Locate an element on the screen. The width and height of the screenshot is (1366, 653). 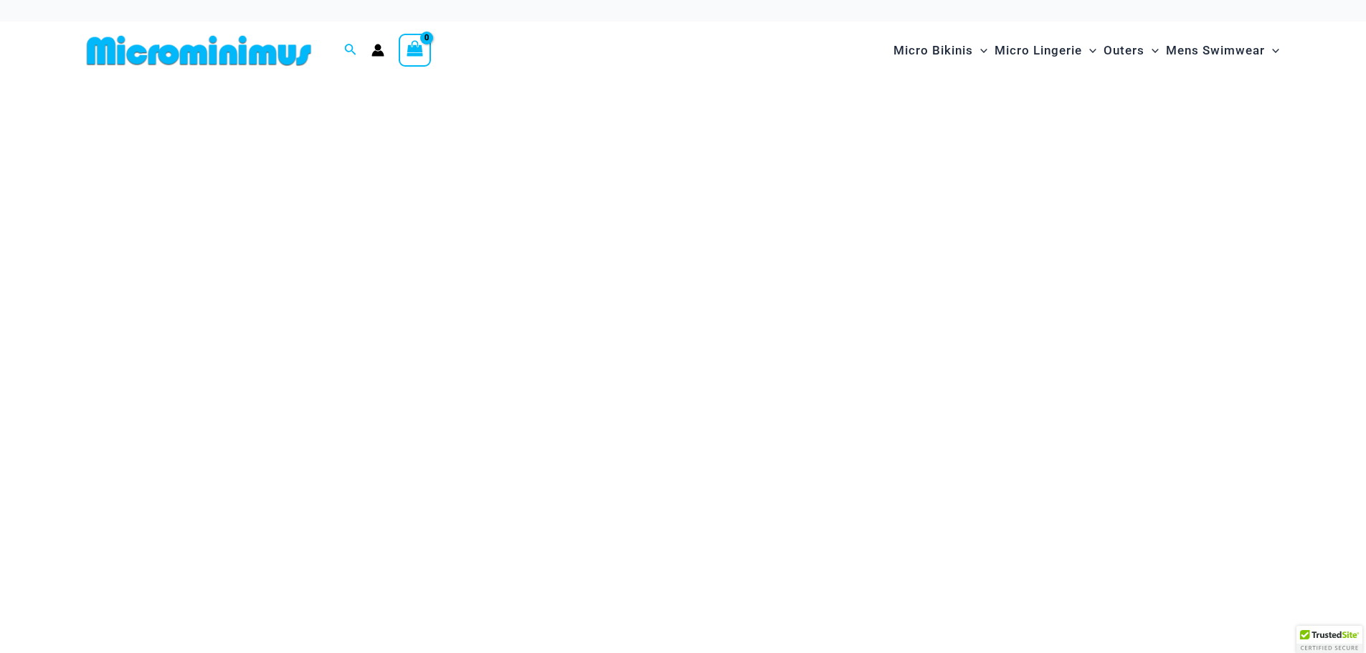
span: Mens Swimwear is located at coordinates (1215, 50).